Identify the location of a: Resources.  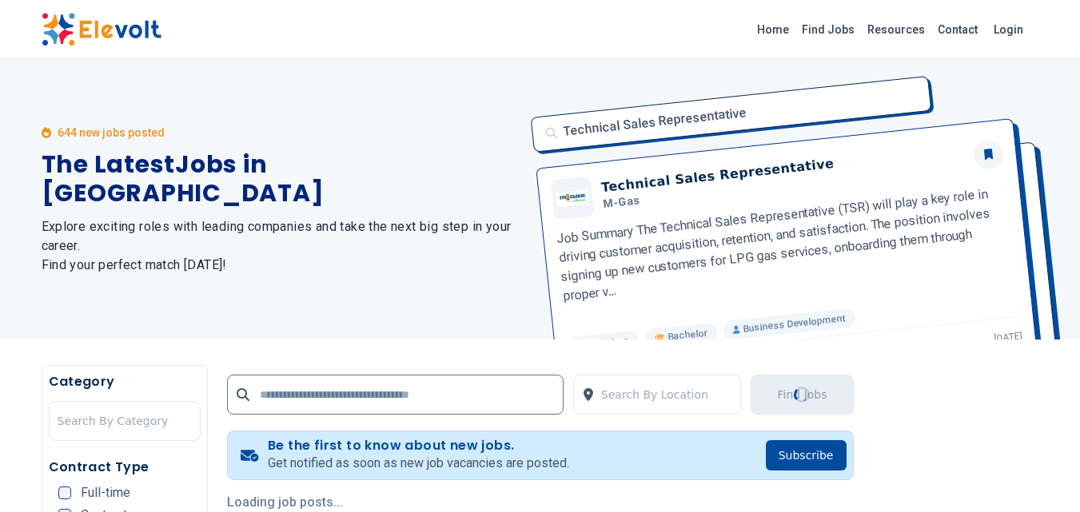
(896, 30).